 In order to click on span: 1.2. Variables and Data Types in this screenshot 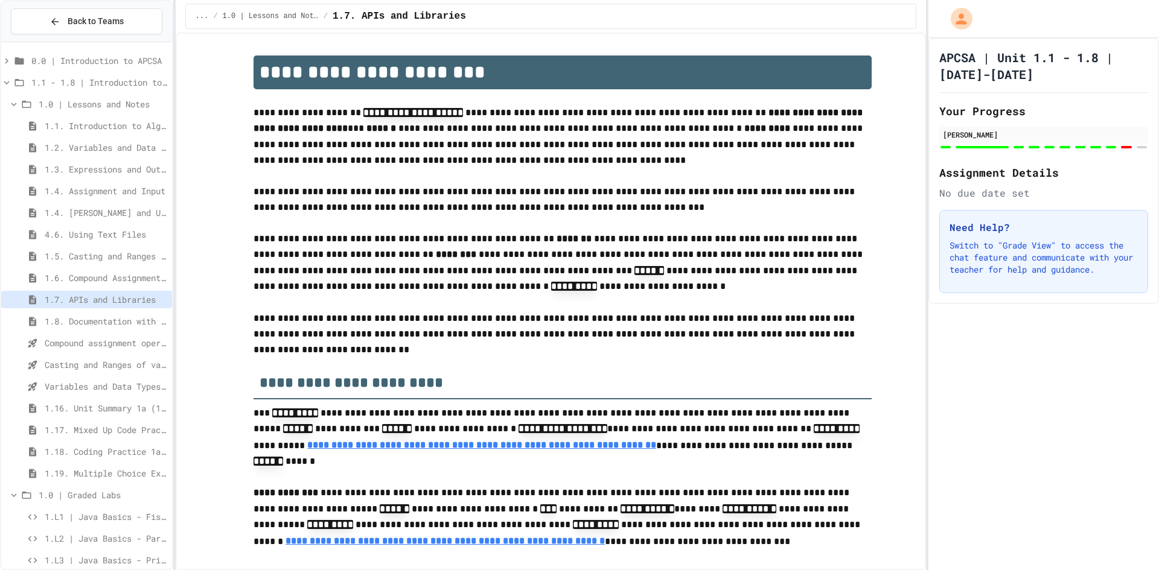, I will do `click(106, 147)`.